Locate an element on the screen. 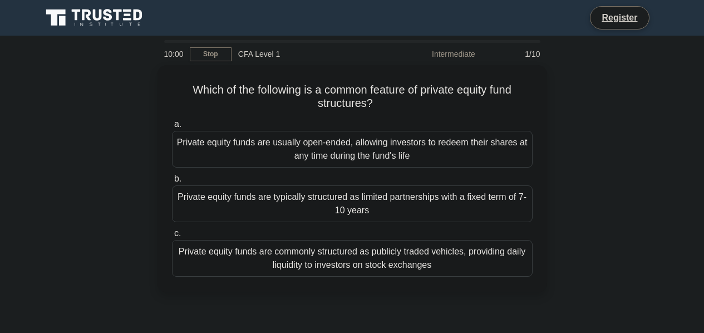 The image size is (704, 333). div: Private equity funds are typically structured as limited partnerships with a fixed term of 7-10 y... is located at coordinates (352, 204).